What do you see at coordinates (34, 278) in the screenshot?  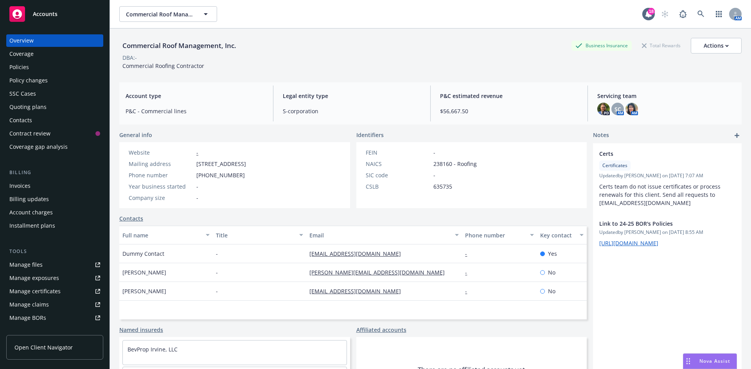 I see `div: Manage exposures` at bounding box center [34, 278].